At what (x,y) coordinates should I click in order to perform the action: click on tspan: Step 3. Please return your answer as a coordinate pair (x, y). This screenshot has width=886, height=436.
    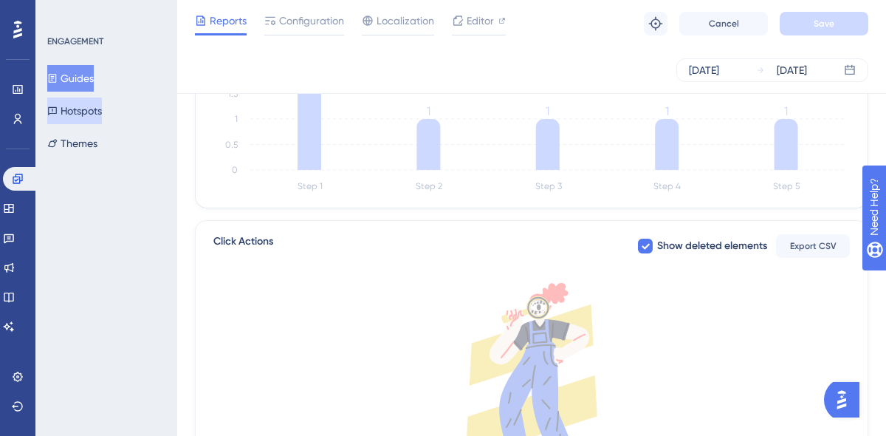
    Looking at the image, I should click on (548, 186).